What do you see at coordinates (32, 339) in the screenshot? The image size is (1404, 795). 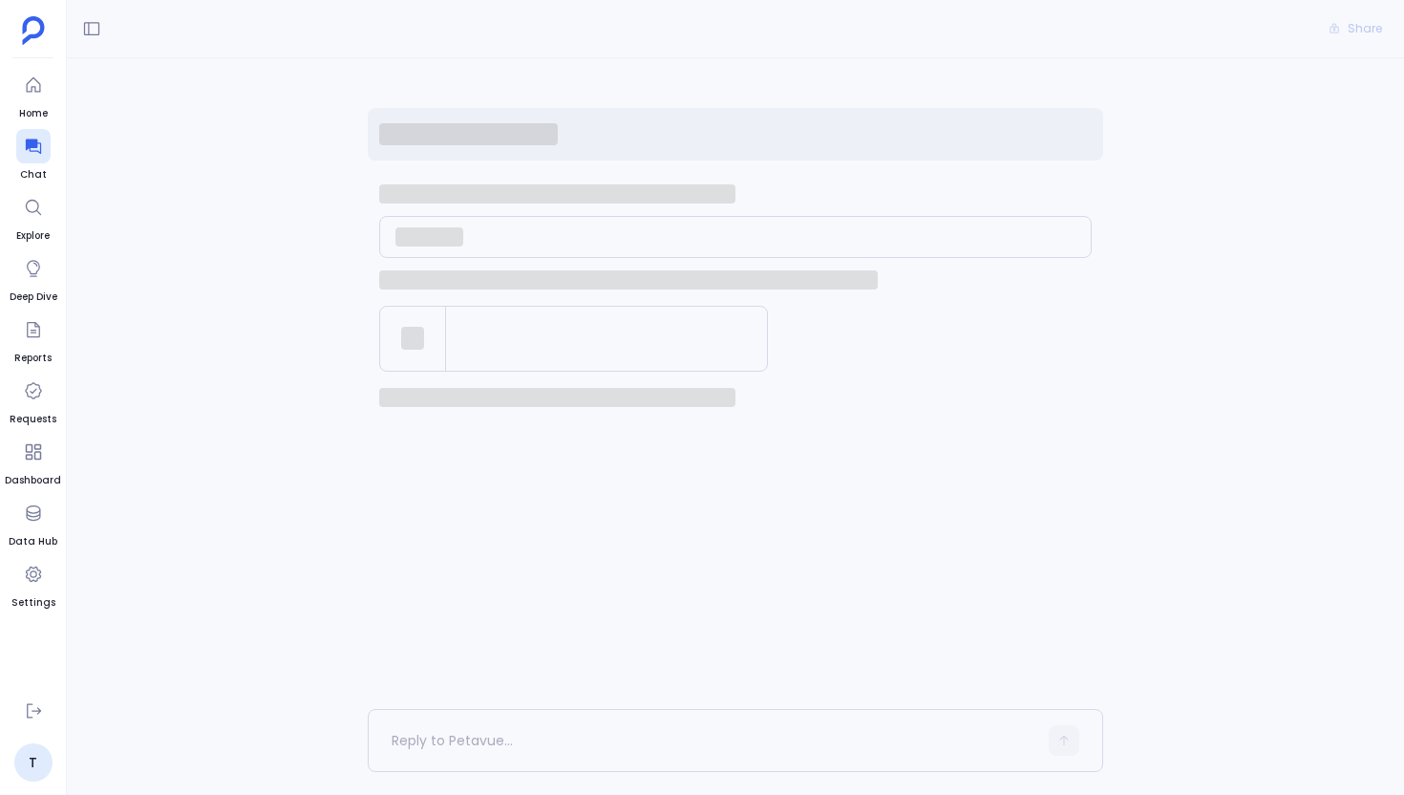 I see `a: Reports` at bounding box center [32, 339].